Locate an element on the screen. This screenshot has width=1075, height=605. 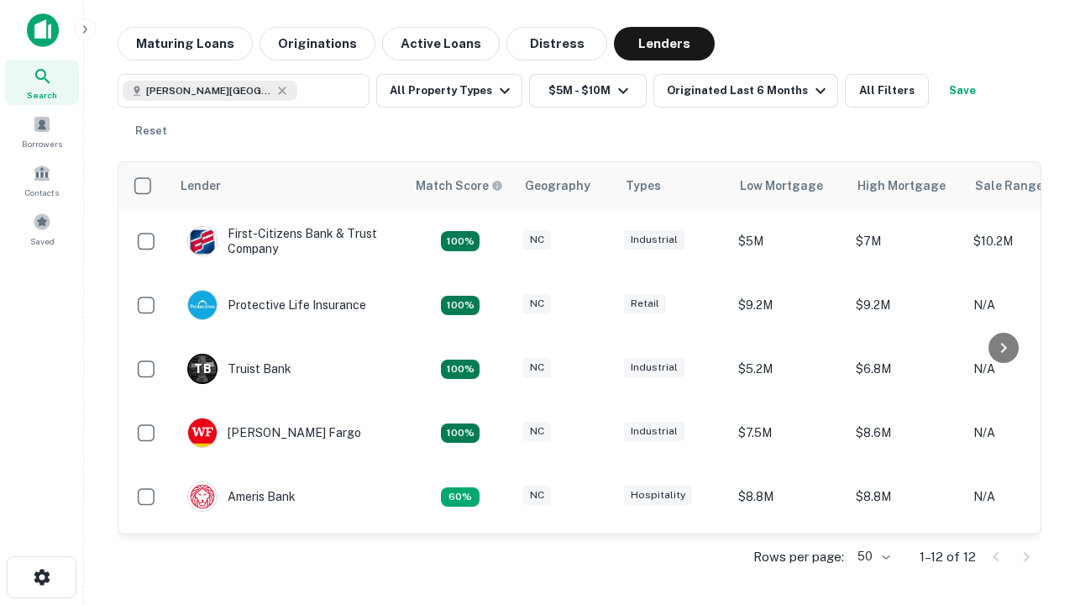
div: Matching Properties: 3, hasApolloMatch: undefined is located at coordinates (460, 370).